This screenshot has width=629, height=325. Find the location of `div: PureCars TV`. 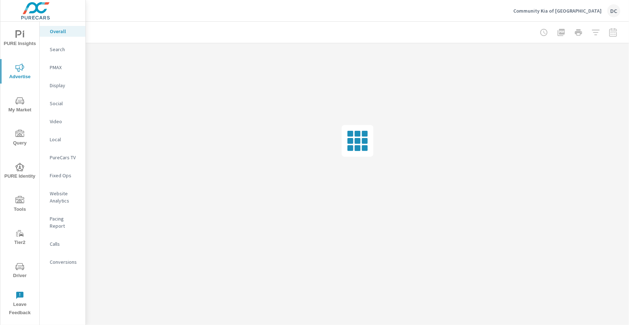

div: PureCars TV is located at coordinates (62, 158).